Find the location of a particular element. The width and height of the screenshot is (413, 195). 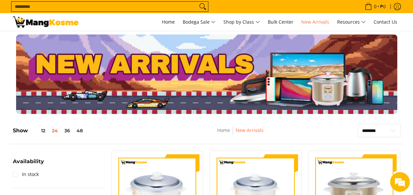

button: 36 is located at coordinates (67, 131).